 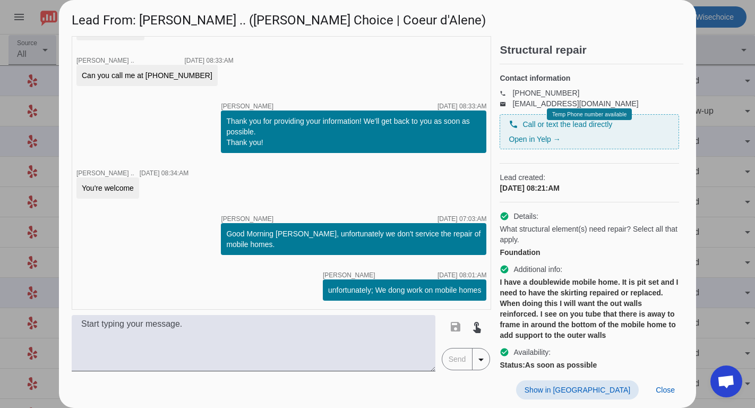 What do you see at coordinates (590, 252) in the screenshot?
I see `div: Foundation` at bounding box center [590, 252].